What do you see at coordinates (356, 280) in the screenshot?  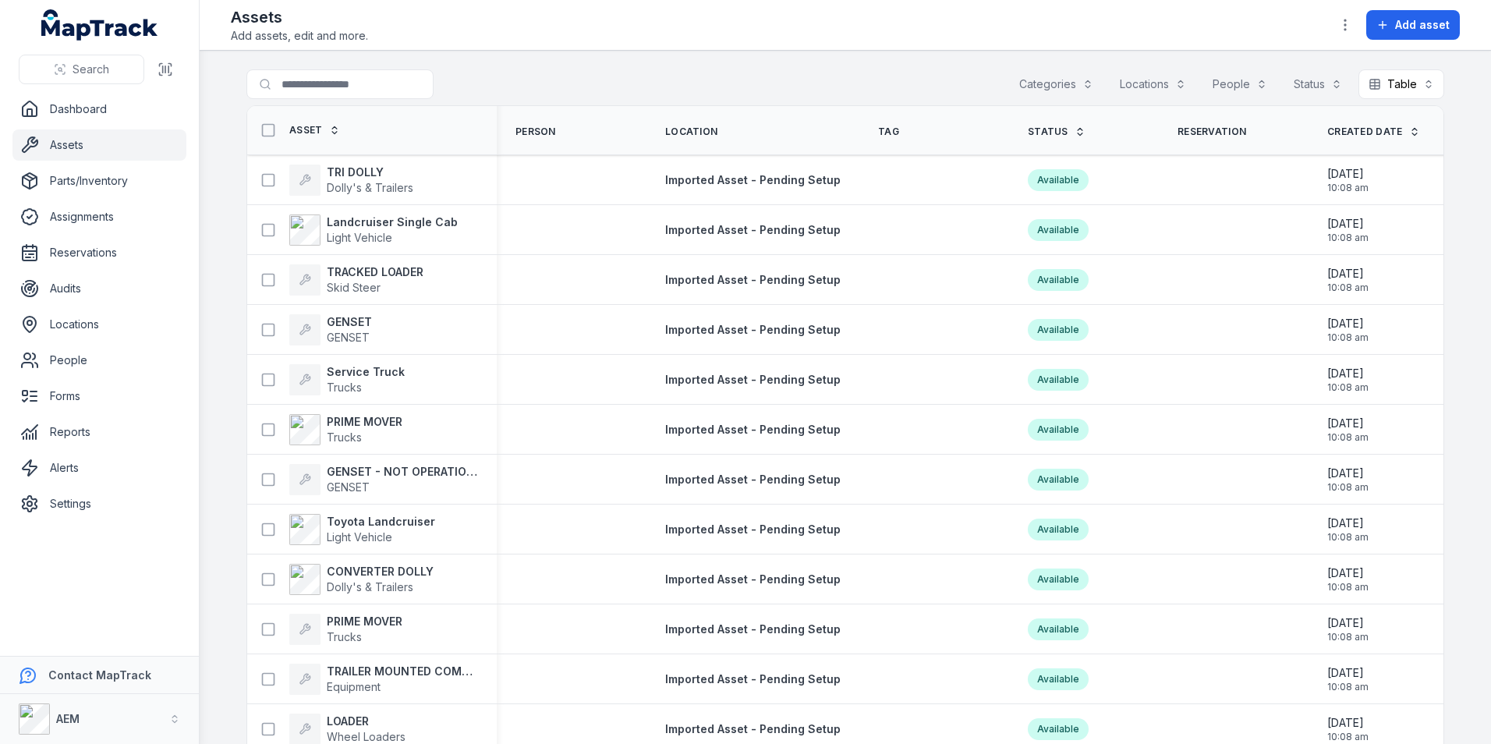 I see `a: TRACKED LOADERSkid Steer` at bounding box center [356, 280].